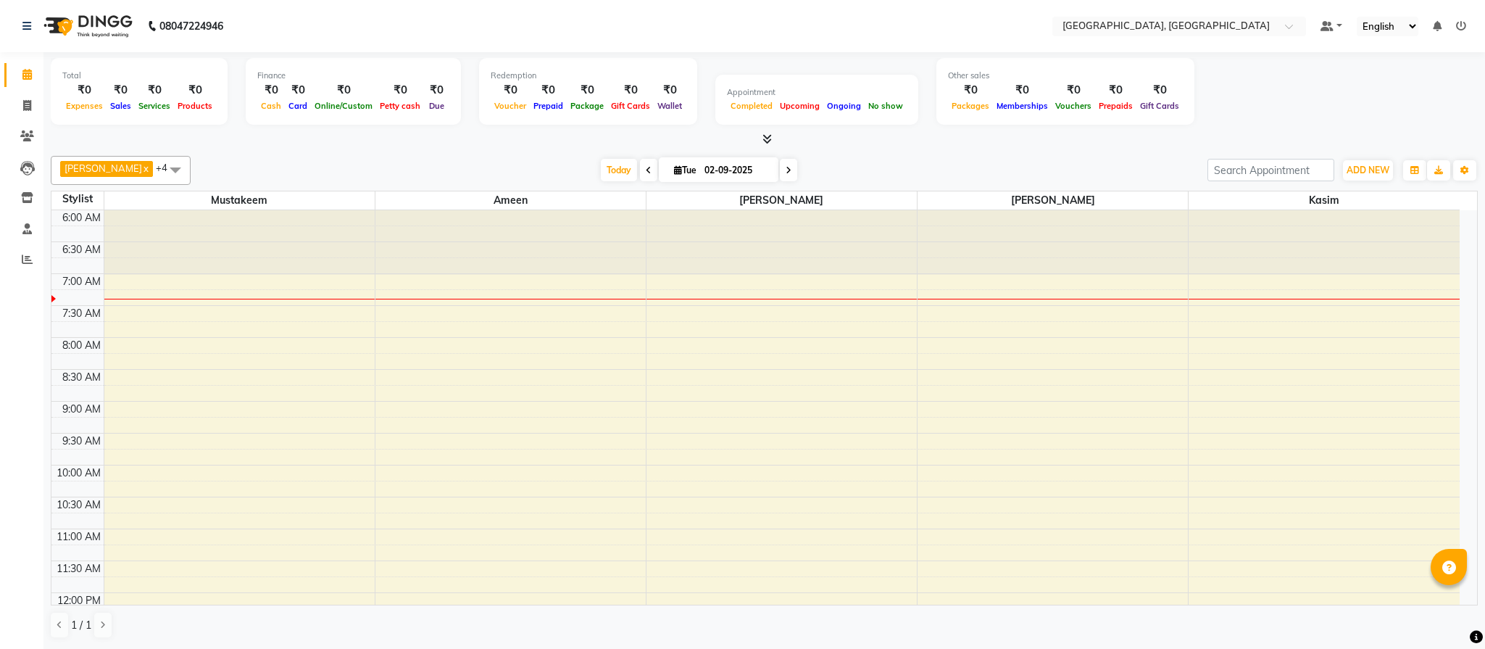 Image resolution: width=1485 pixels, height=649 pixels. Describe the element at coordinates (886, 106) in the screenshot. I see `span: No show` at that location.